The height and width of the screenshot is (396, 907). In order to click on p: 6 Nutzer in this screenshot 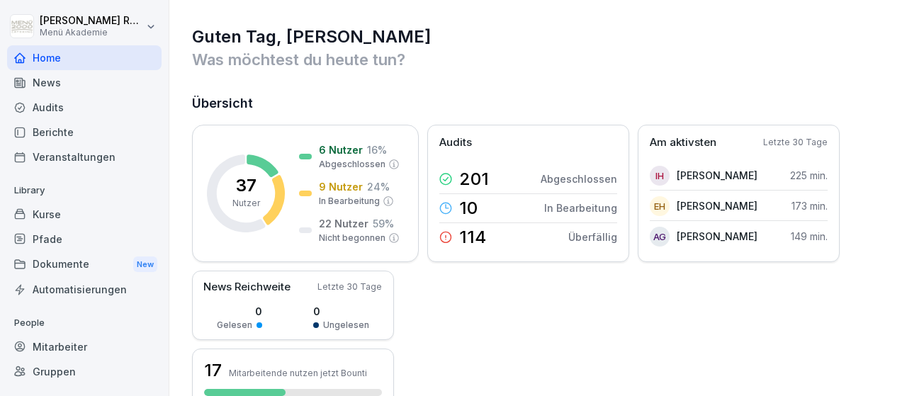, I will do `click(341, 149)`.